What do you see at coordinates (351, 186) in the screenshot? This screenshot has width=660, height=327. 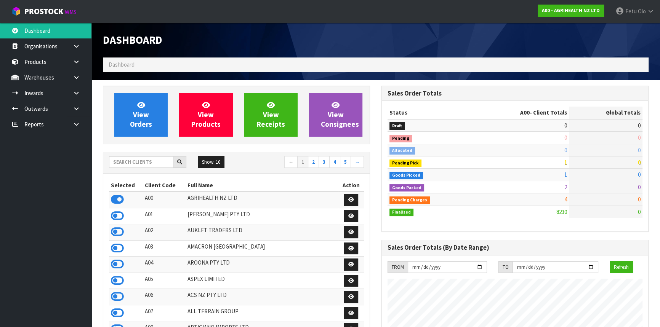 I see `th: Action` at bounding box center [351, 186].